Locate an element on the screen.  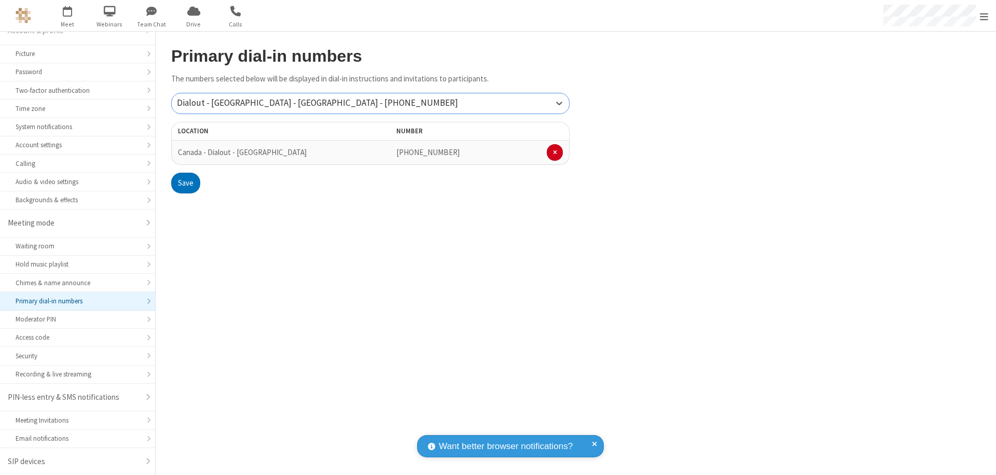
div: Meeting mode is located at coordinates (74, 223).